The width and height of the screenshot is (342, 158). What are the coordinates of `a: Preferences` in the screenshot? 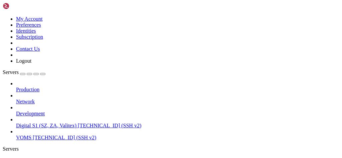 It's located at (28, 25).